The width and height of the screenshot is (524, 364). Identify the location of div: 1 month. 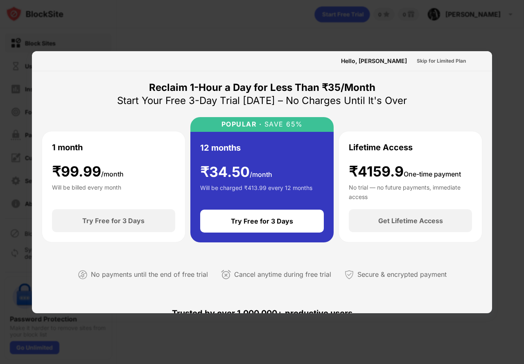
(67, 147).